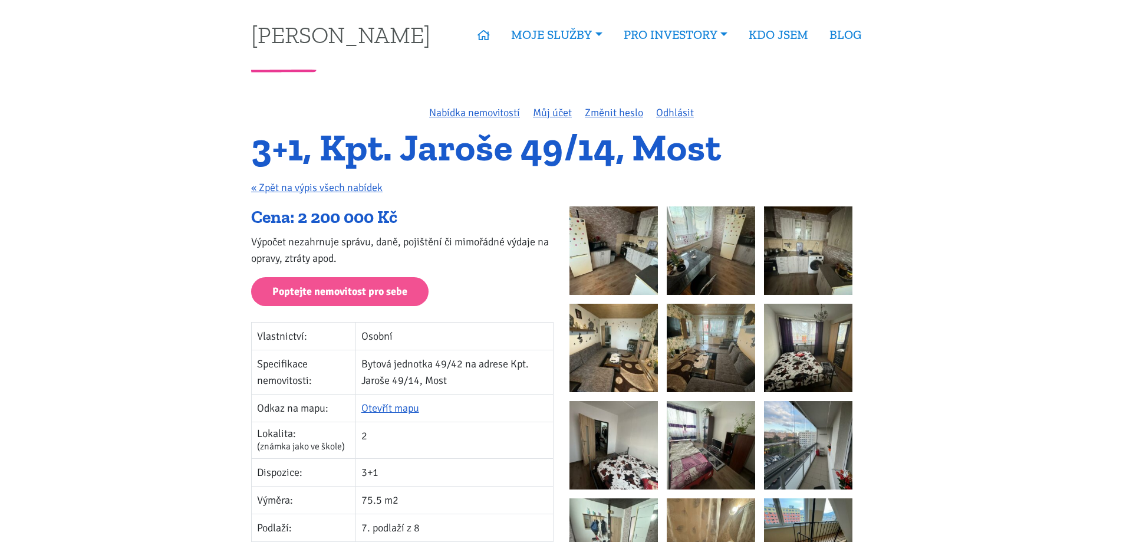 Image resolution: width=1123 pixels, height=542 pixels. I want to click on td: Osobní, so click(454, 336).